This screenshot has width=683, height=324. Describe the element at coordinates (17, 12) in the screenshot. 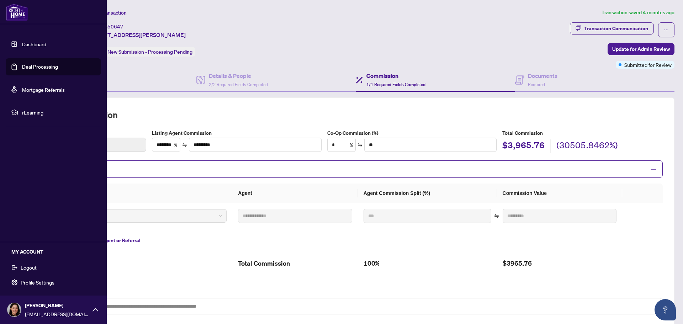

I see `img: logo` at that location.